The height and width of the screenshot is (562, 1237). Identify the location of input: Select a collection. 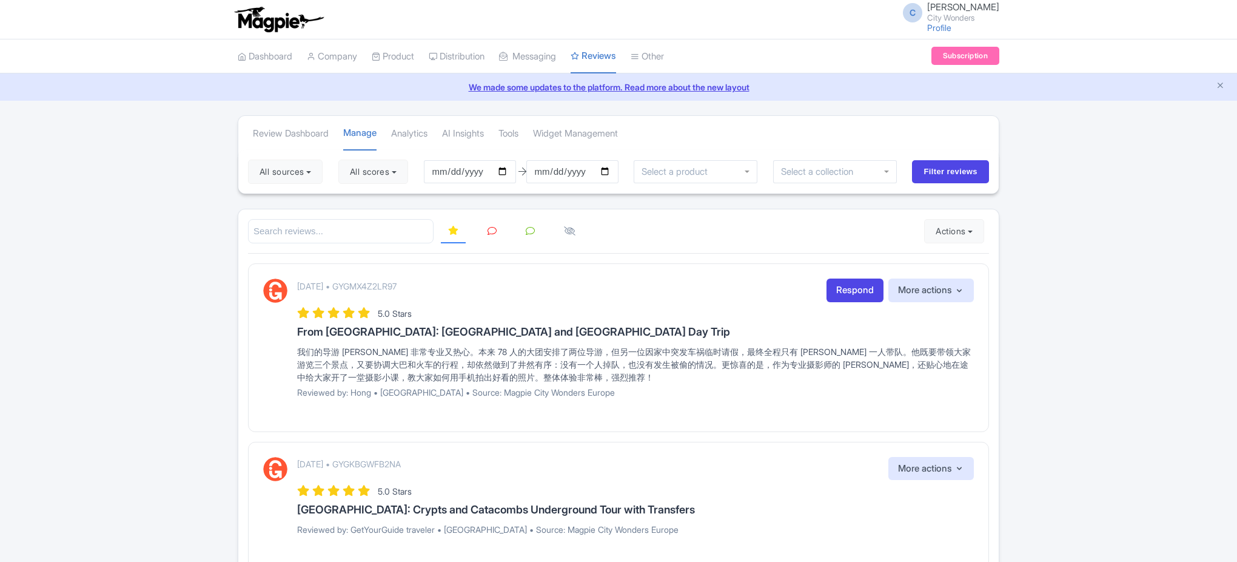
(821, 172).